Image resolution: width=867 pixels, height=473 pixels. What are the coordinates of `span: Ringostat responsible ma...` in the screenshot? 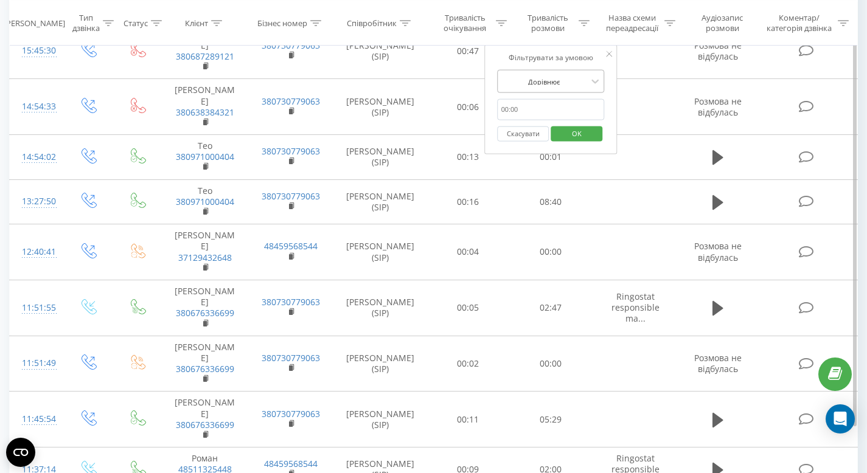 It's located at (635, 307).